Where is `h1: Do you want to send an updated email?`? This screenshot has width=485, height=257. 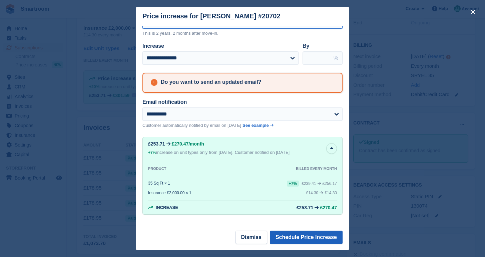
h1: Do you want to send an updated email? is located at coordinates (211, 82).